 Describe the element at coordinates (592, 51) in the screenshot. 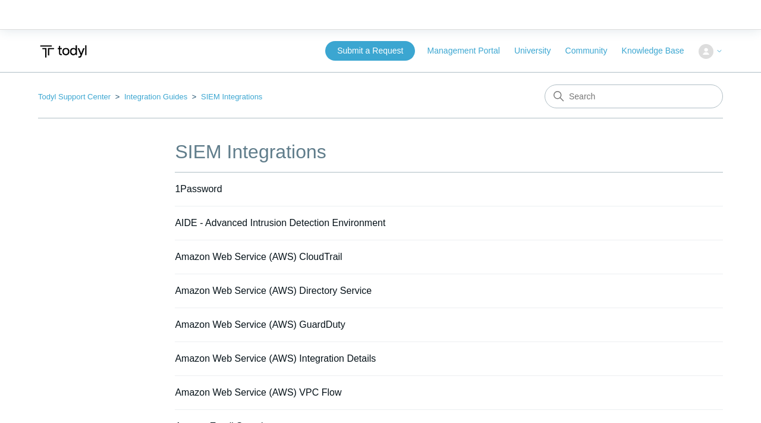

I see `a: Community` at that location.